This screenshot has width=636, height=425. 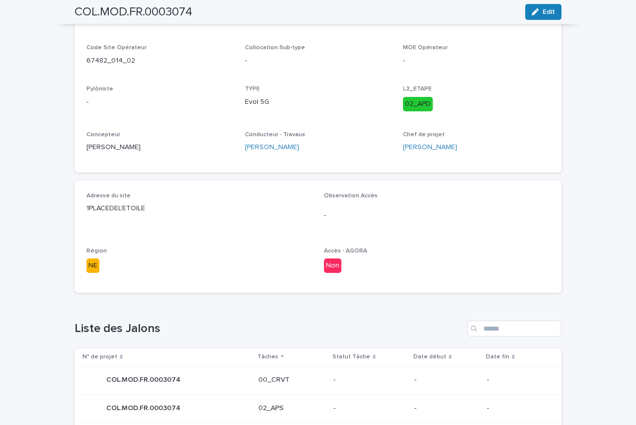 I want to click on div: 02_APD, so click(x=418, y=104).